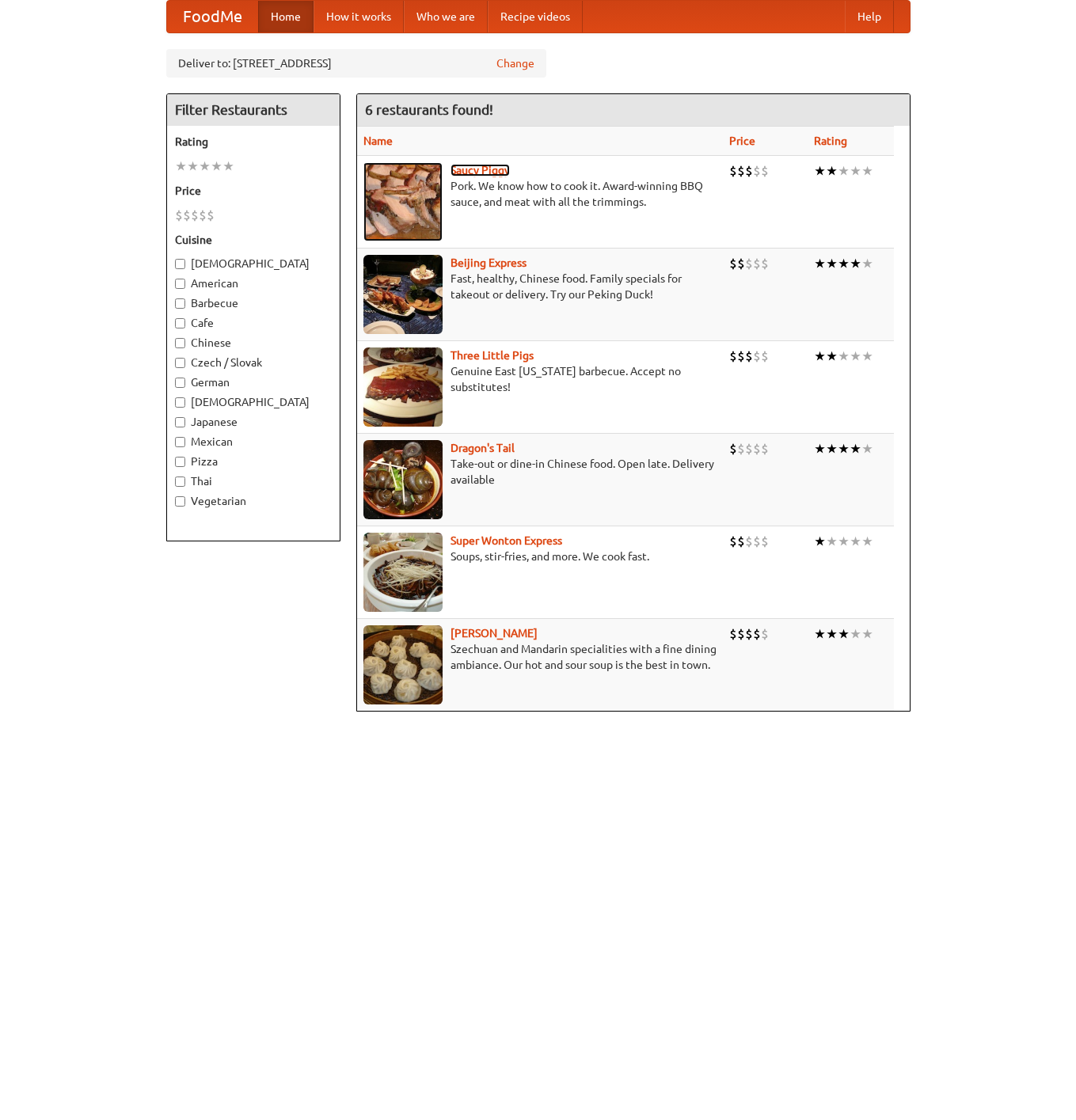 This screenshot has width=1076, height=1120. Describe the element at coordinates (254, 284) in the screenshot. I see `label: American` at that location.